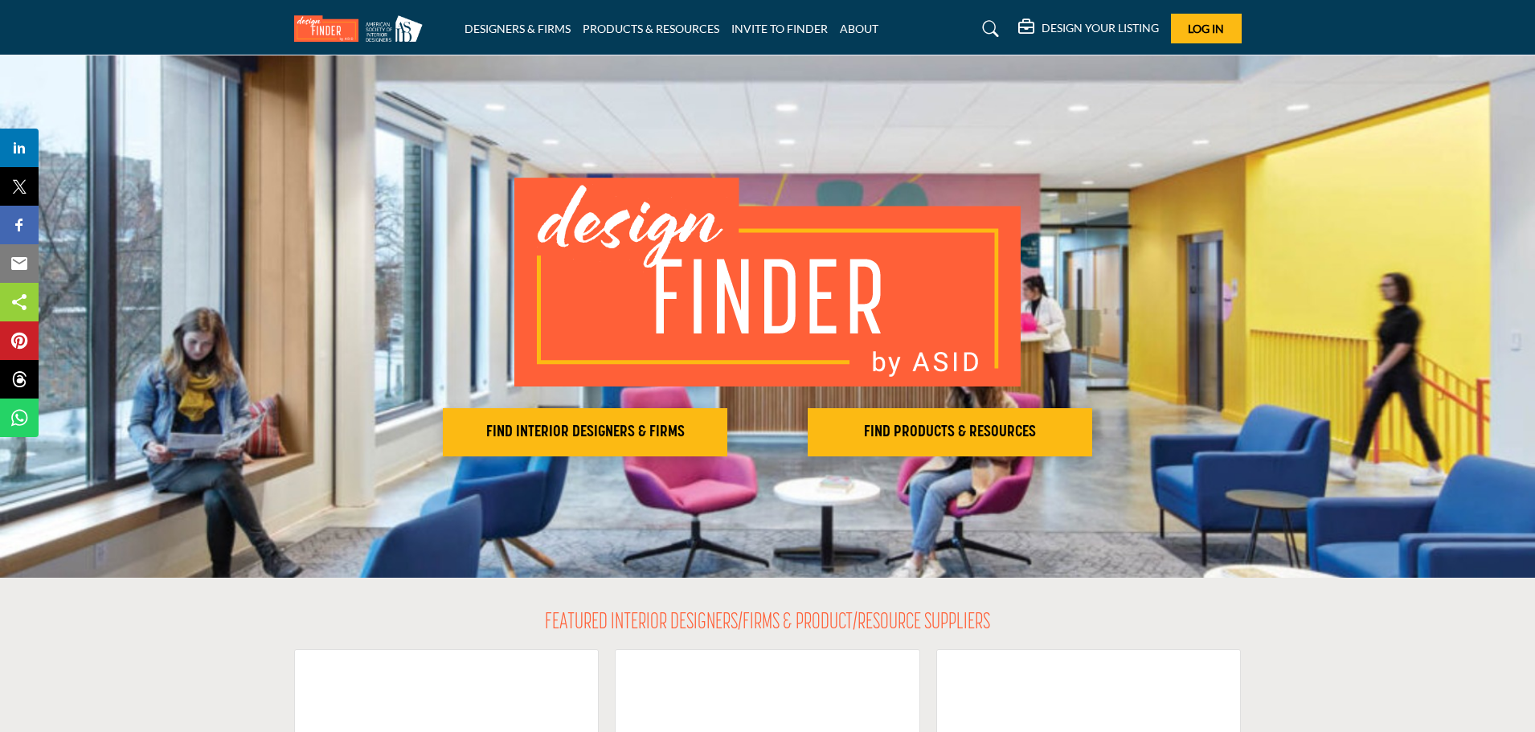 The height and width of the screenshot is (732, 1535). What do you see at coordinates (1089, 29) in the screenshot?
I see `div: DESIGN YOUR LISTING` at bounding box center [1089, 29].